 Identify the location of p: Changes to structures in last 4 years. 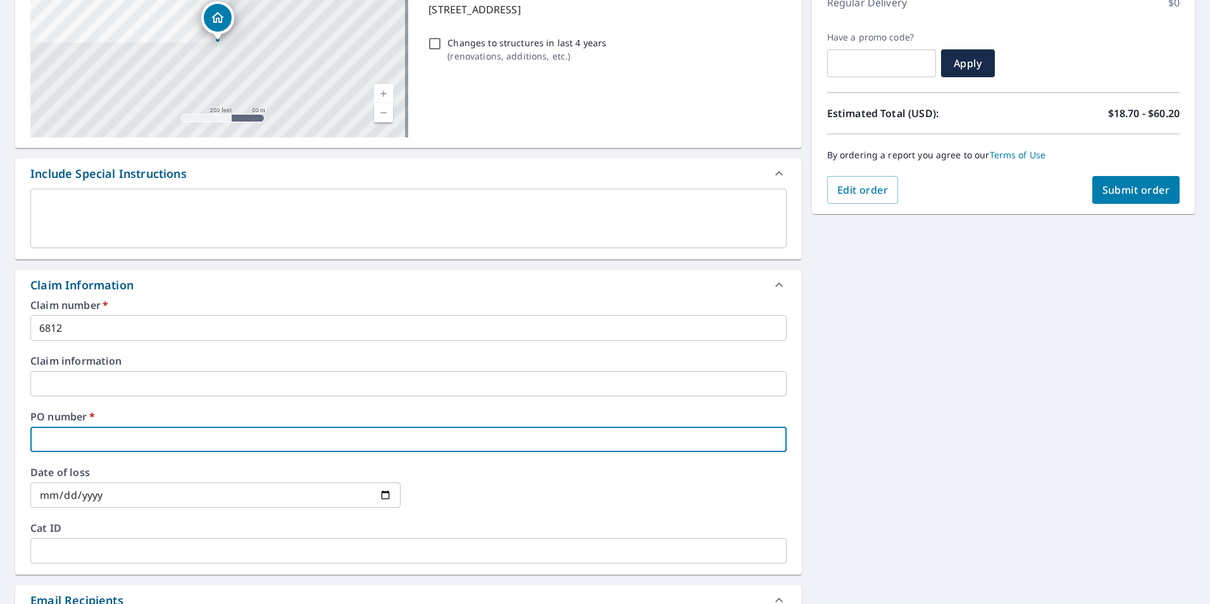
(527, 42).